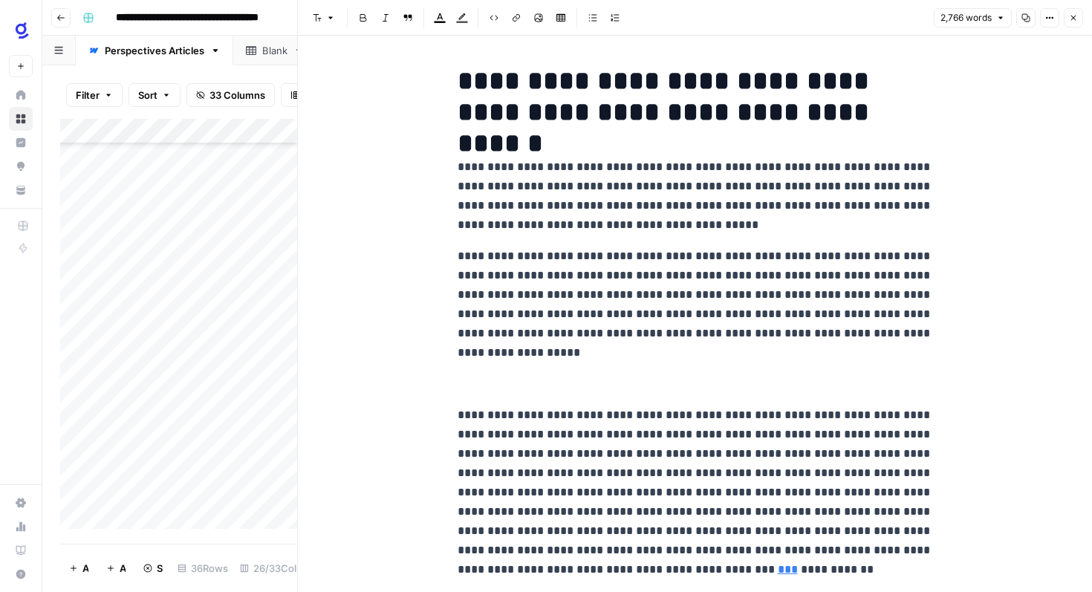 The width and height of the screenshot is (1092, 592). What do you see at coordinates (21, 574) in the screenshot?
I see `button: Help + Support` at bounding box center [21, 574].